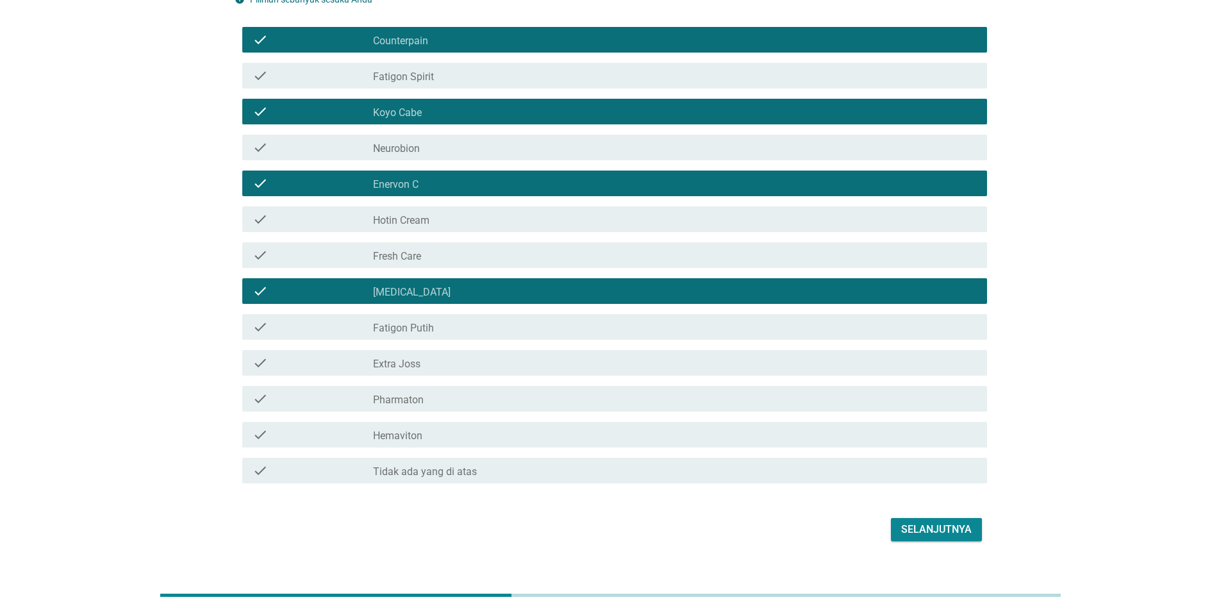 The width and height of the screenshot is (1221, 611). I want to click on div: Selanjutnya, so click(937, 530).